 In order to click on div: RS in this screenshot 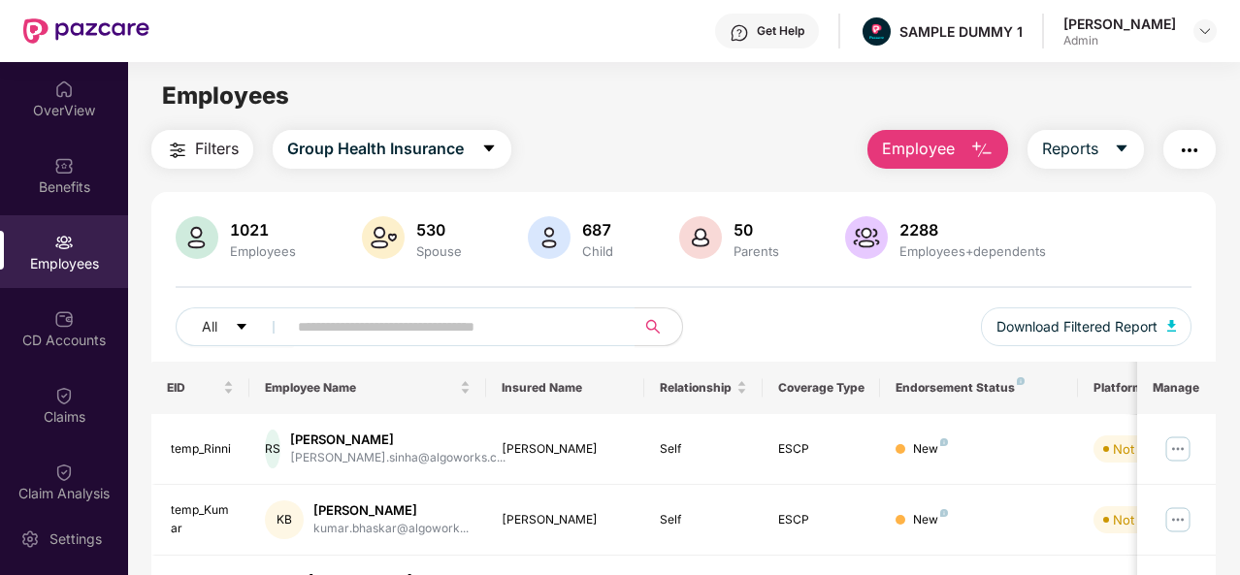, I will do `click(273, 449)`.